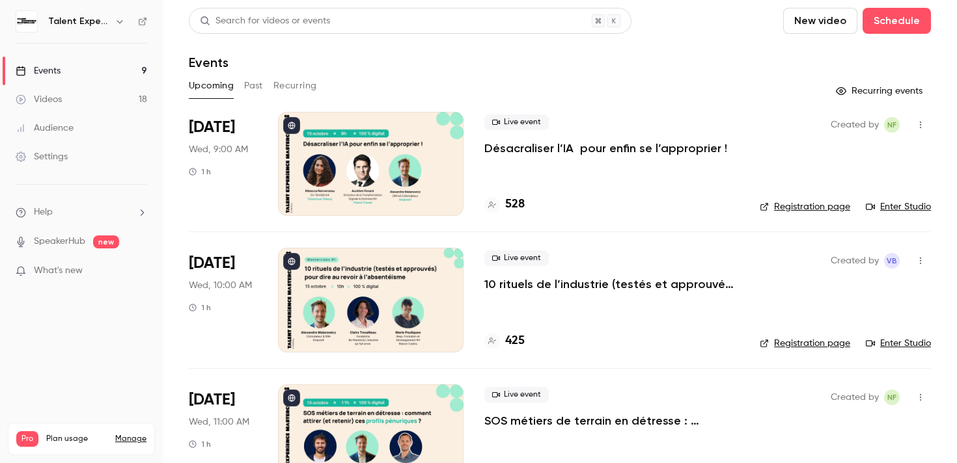 Image resolution: width=957 pixels, height=463 pixels. What do you see at coordinates (515, 341) in the screenshot?
I see `h4: 425` at bounding box center [515, 341].